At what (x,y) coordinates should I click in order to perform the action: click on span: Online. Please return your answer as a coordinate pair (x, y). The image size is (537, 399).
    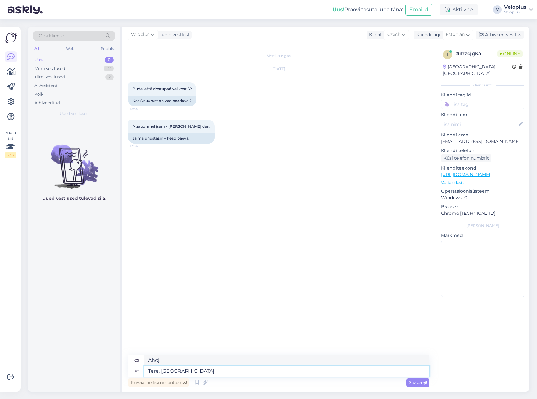
    Looking at the image, I should click on (510, 54).